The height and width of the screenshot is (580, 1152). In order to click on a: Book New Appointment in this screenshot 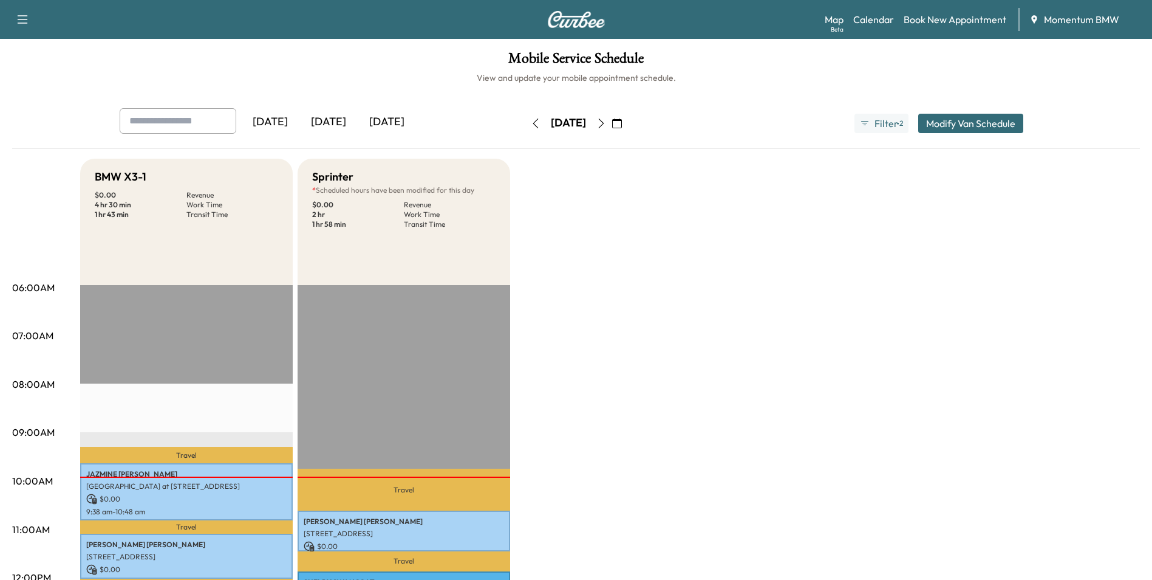, I will do `click(955, 19)`.